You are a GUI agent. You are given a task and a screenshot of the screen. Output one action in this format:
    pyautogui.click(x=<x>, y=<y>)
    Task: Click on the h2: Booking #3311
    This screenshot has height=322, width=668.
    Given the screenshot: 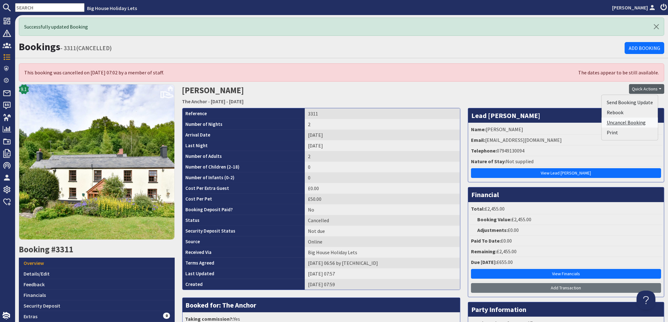 What is the action you would take?
    pyautogui.click(x=97, y=250)
    